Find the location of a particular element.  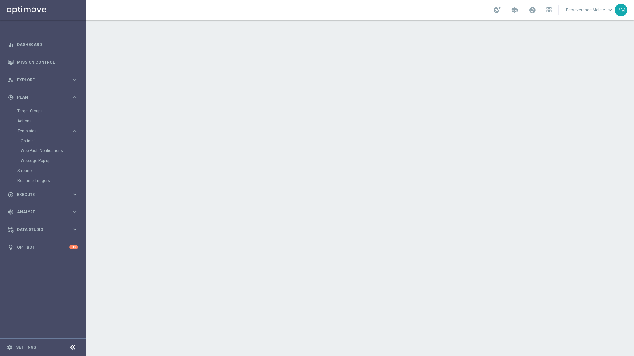

button: Data Studio keyboard_arrow_right is located at coordinates (43, 230).